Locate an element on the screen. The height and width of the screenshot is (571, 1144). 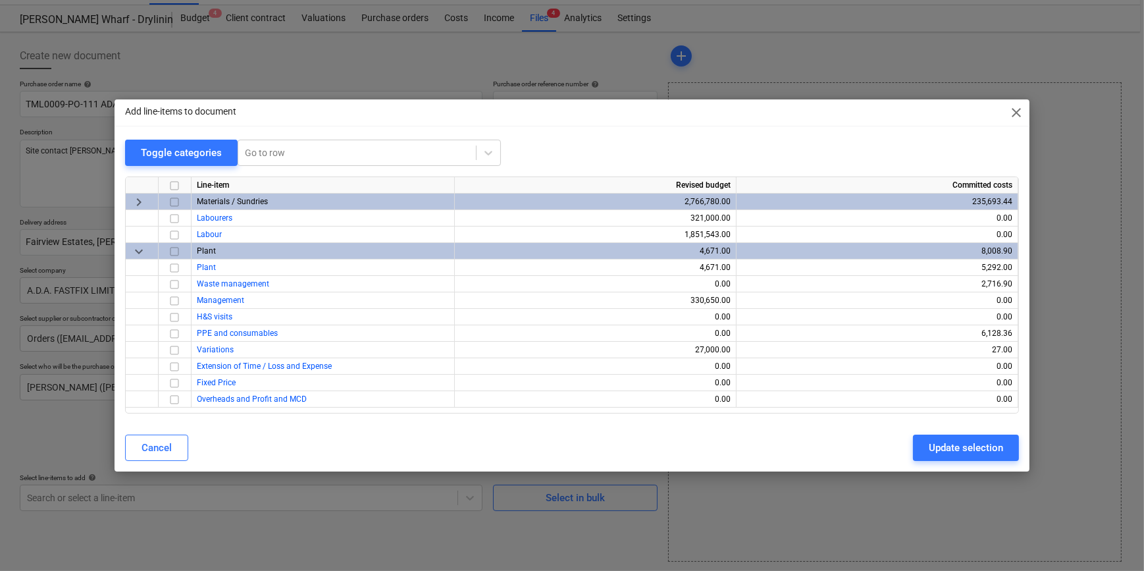
div: 8,008.90 is located at coordinates (877, 251).